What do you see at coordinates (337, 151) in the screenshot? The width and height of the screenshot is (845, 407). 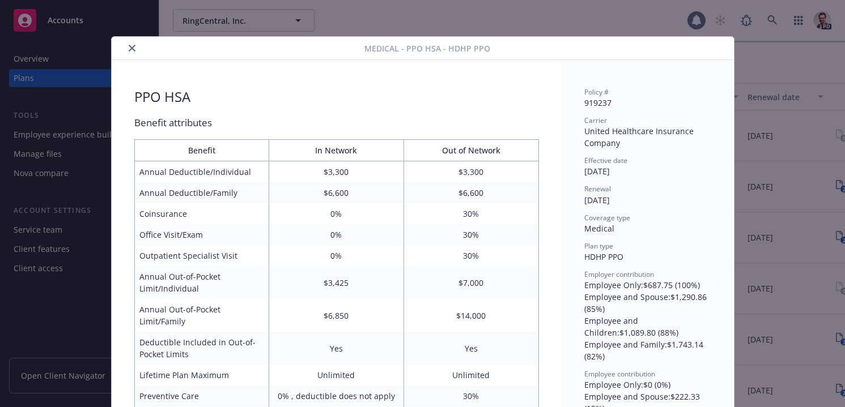 I see `th: In Network` at bounding box center [337, 151].